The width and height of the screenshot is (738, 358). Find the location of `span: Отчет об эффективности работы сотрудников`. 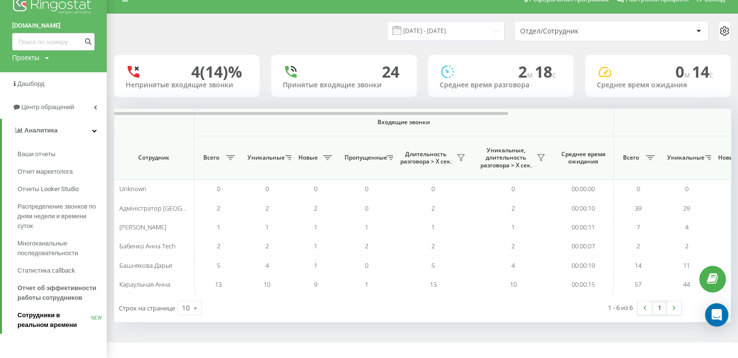

span: Отчет об эффективности работы сотрудников is located at coordinates (60, 293).